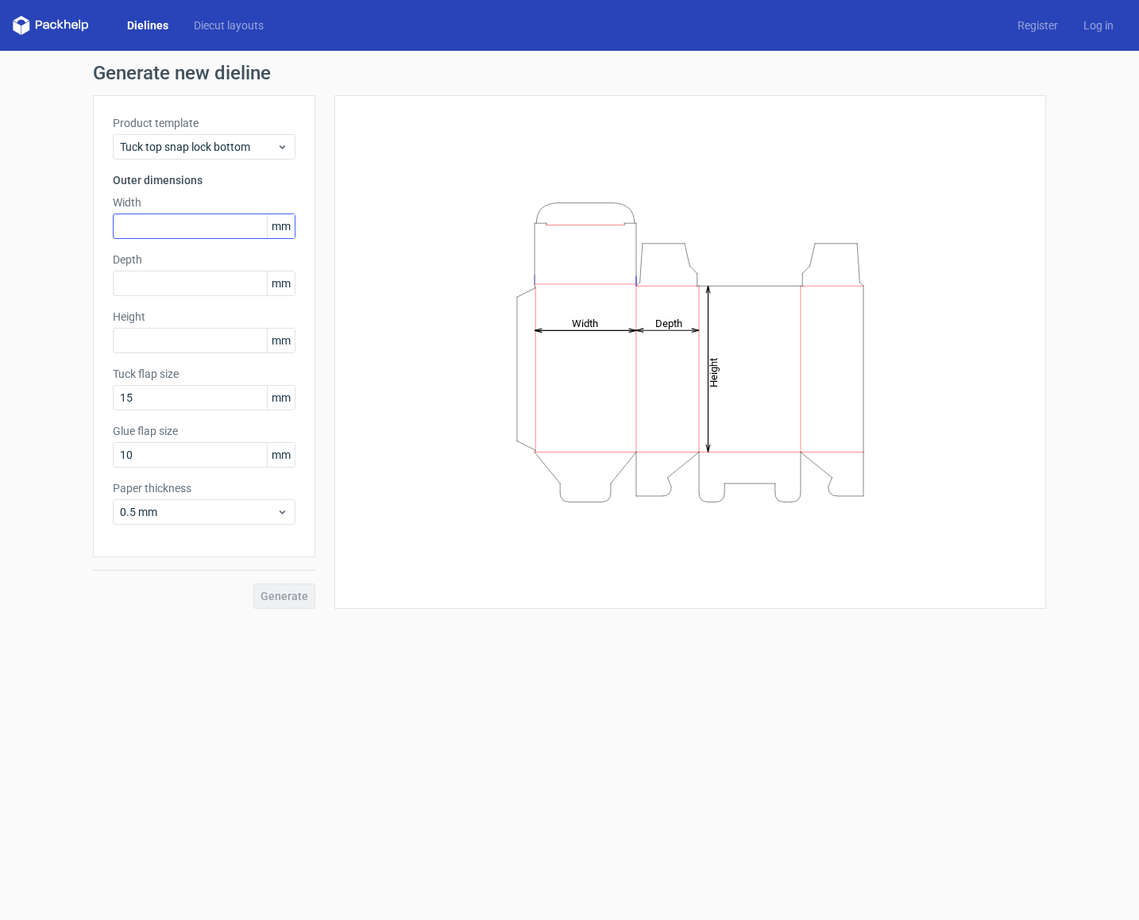 The image size is (1139, 920). What do you see at coordinates (1037, 25) in the screenshot?
I see `a: Register` at bounding box center [1037, 25].